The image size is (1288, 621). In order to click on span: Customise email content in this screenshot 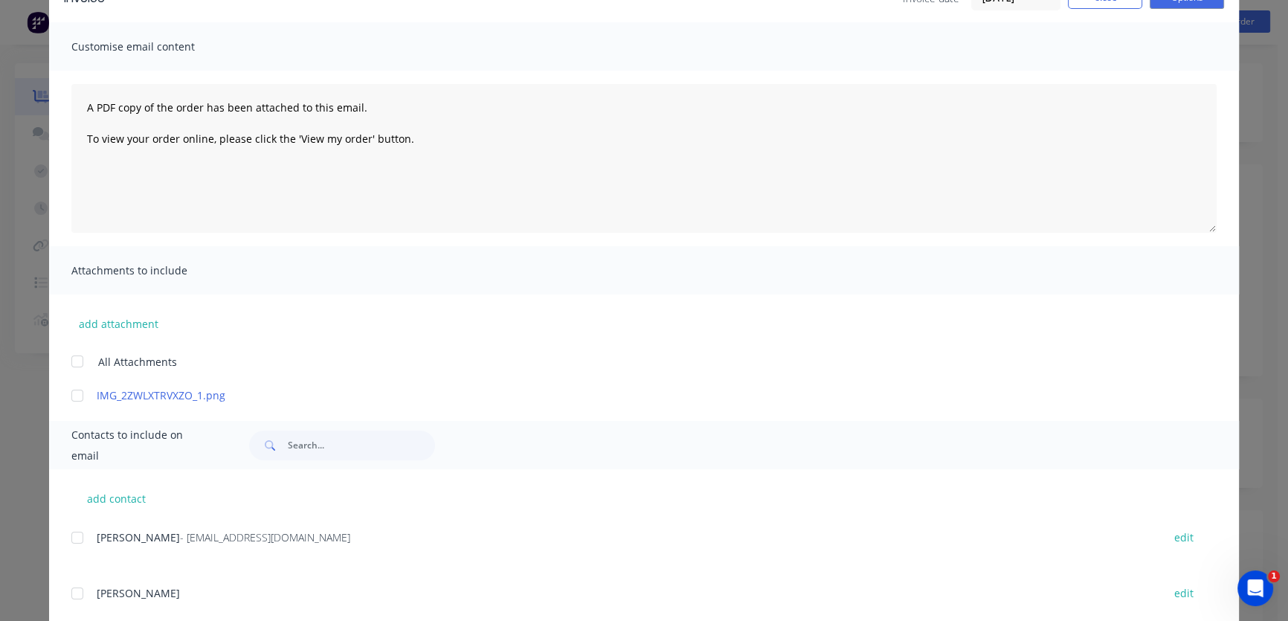, I will do `click(153, 47)`.